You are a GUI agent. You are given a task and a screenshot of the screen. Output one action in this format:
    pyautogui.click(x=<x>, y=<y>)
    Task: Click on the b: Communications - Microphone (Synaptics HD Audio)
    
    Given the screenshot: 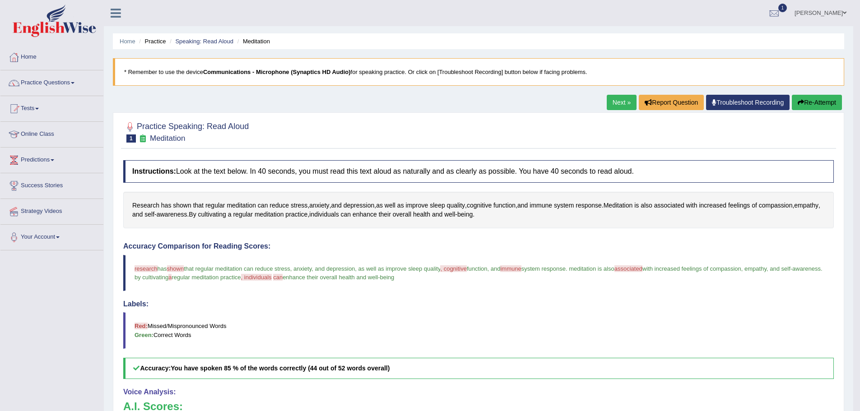 What is the action you would take?
    pyautogui.click(x=277, y=72)
    